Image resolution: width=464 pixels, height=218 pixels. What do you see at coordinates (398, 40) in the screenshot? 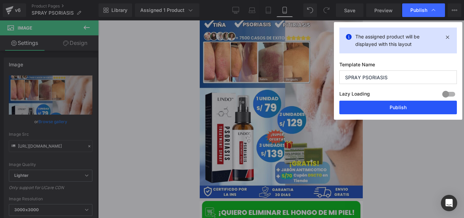
I see `p: The assigned product will be displayed with this layout` at bounding box center [398, 40].